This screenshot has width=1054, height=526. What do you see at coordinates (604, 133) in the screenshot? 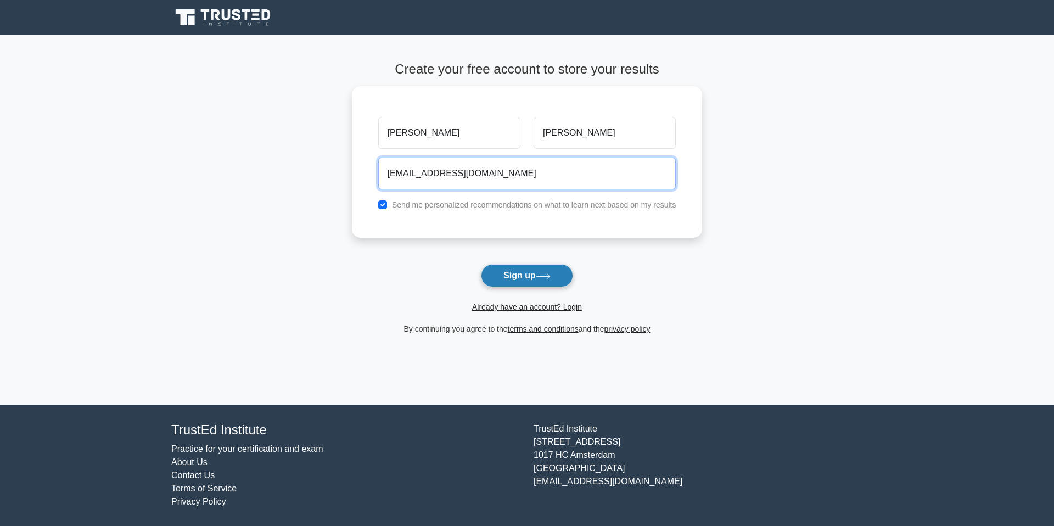
I see `input: Last name` at bounding box center [604, 133].